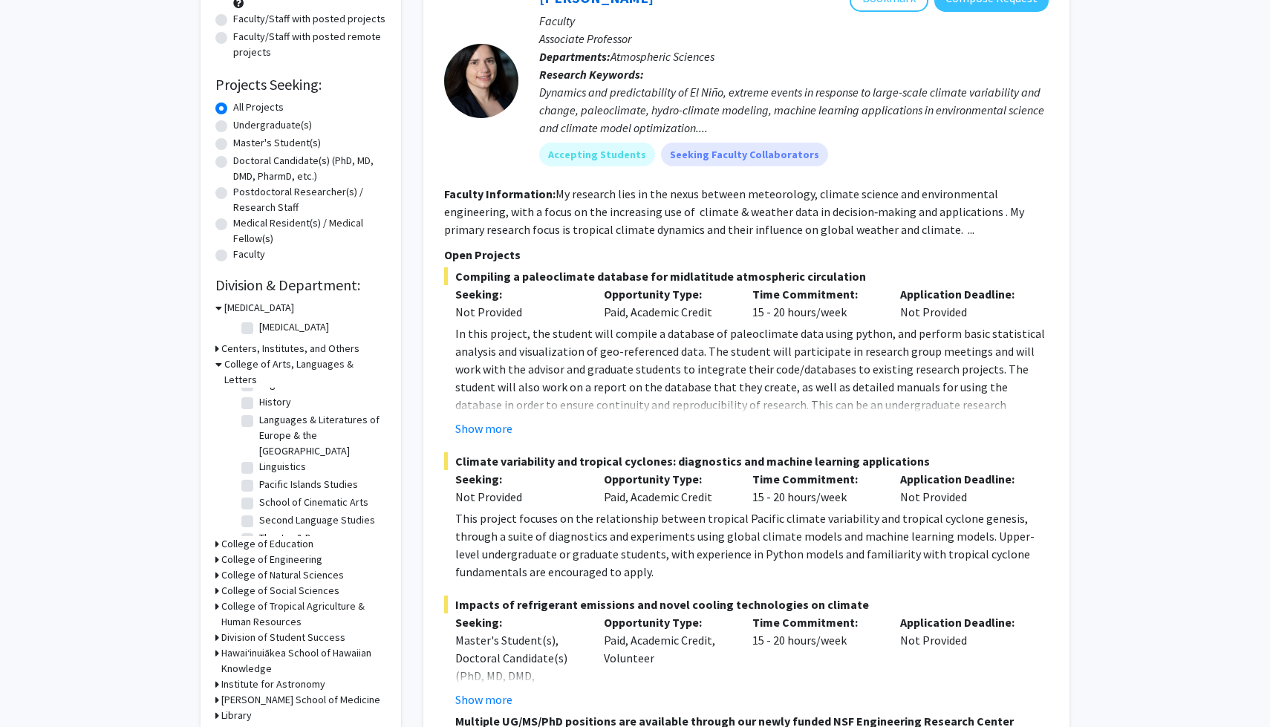 This screenshot has width=1270, height=727. Describe the element at coordinates (310, 200) in the screenshot. I see `label: Postdoctoral Researcher(s) / Research Staff` at that location.